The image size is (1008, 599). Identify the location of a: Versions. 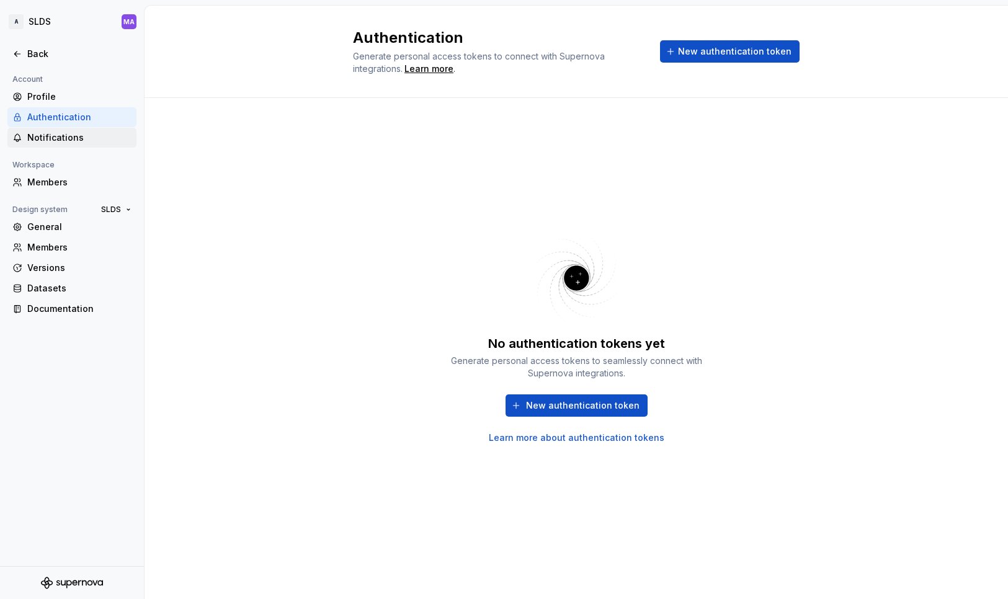
(72, 268).